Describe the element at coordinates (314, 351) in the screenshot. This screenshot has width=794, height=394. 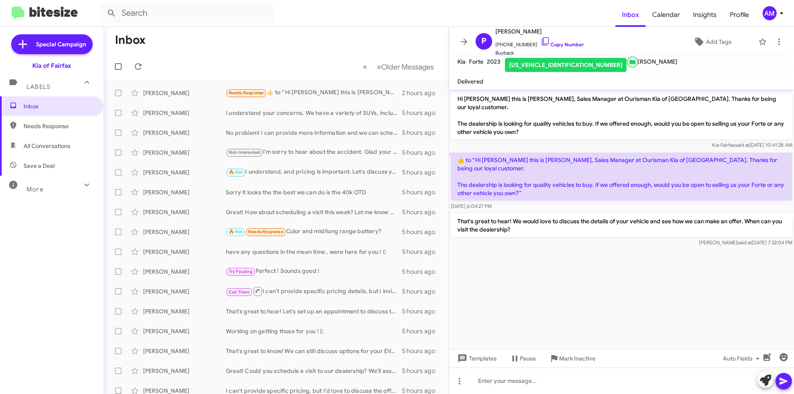
I see `div: That's great to know! We can still discuss options for your EV6 lease. If you're consideringre le...` at that location.